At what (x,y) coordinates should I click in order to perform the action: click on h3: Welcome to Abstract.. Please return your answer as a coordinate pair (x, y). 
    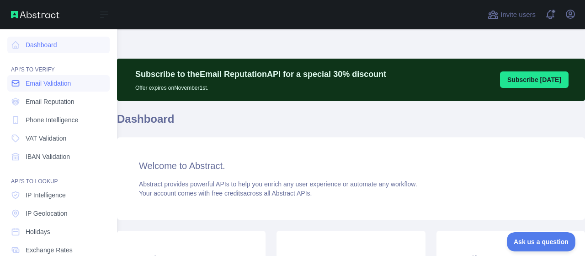
    Looking at the image, I should click on (351, 166).